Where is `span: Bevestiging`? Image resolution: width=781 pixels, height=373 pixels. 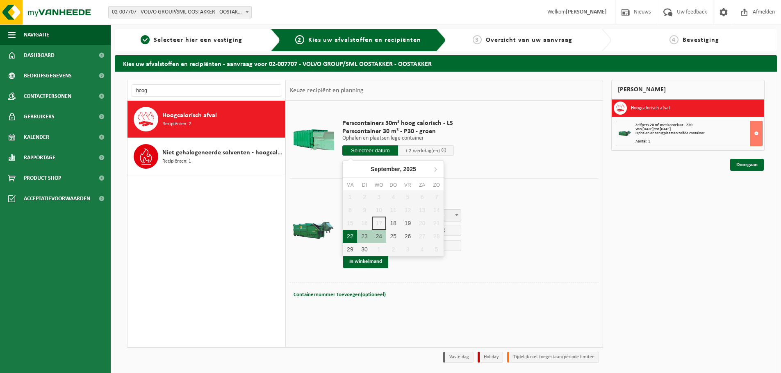 span: Bevestiging is located at coordinates (701, 40).